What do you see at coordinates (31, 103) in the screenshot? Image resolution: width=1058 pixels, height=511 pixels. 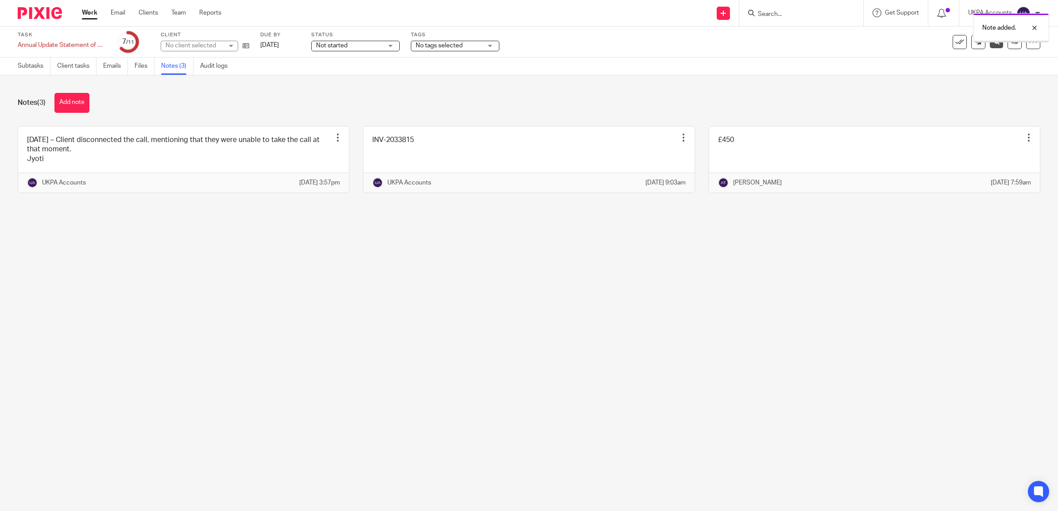 I see `h1: Notes` at bounding box center [31, 103].